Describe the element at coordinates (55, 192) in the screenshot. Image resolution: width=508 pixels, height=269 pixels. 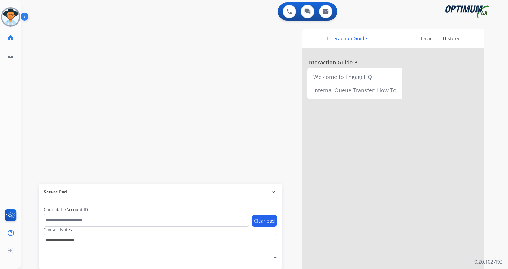
I see `span: Secure Pad` at that location.